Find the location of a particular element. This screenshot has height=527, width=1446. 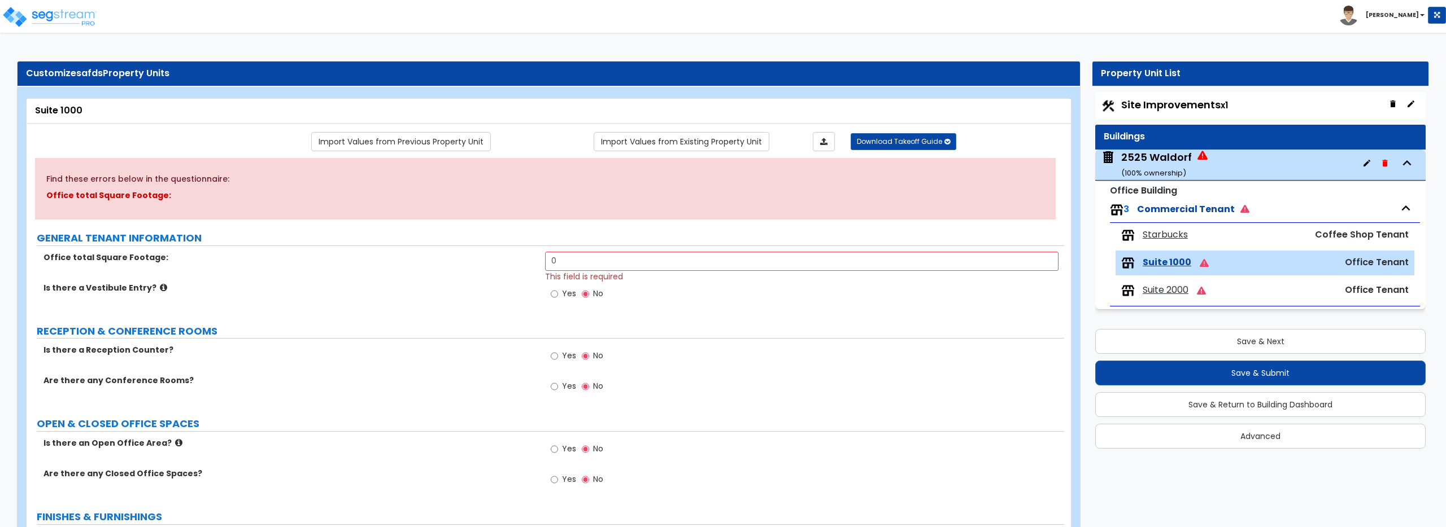

div: Property Unit List is located at coordinates (1260, 73).